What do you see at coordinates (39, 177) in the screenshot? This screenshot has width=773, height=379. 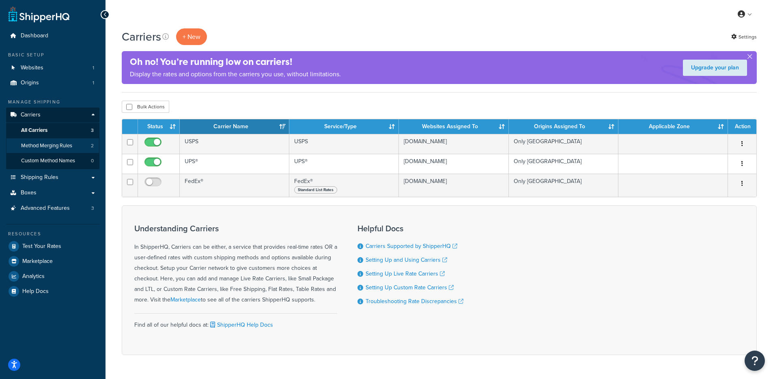 I see `span: Shipping Rules` at bounding box center [39, 177].